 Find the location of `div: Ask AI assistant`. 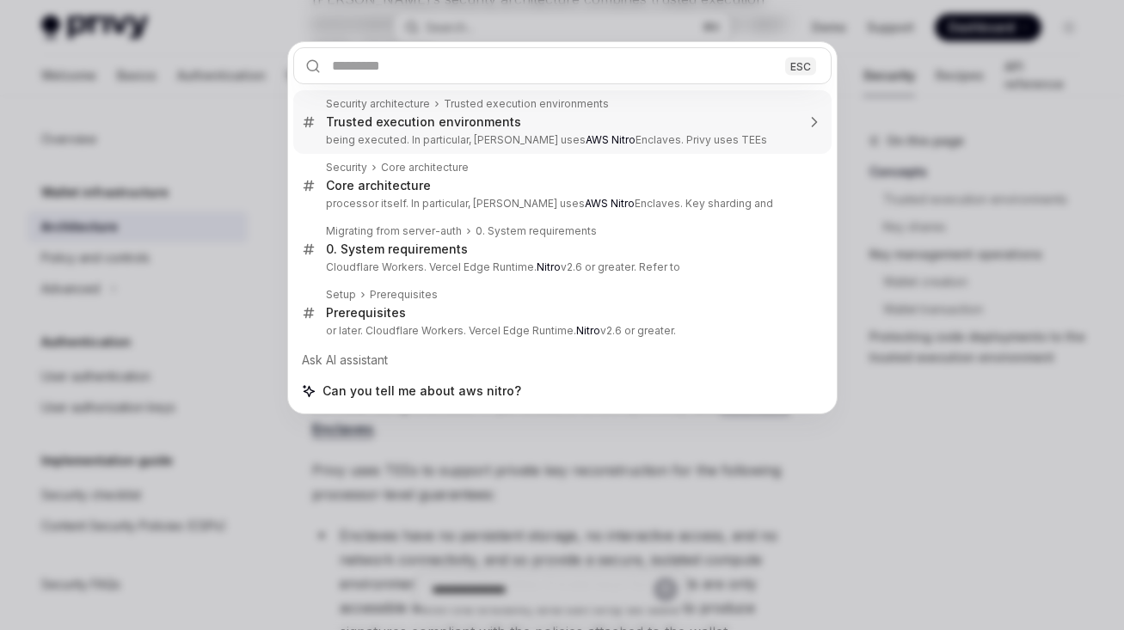

div: Ask AI assistant is located at coordinates (562, 360).